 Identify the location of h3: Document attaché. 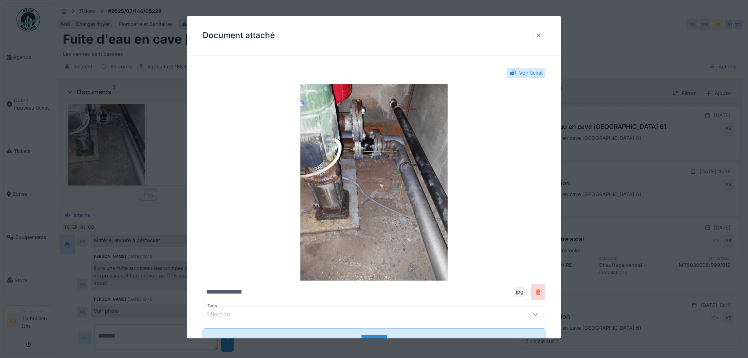
(239, 35).